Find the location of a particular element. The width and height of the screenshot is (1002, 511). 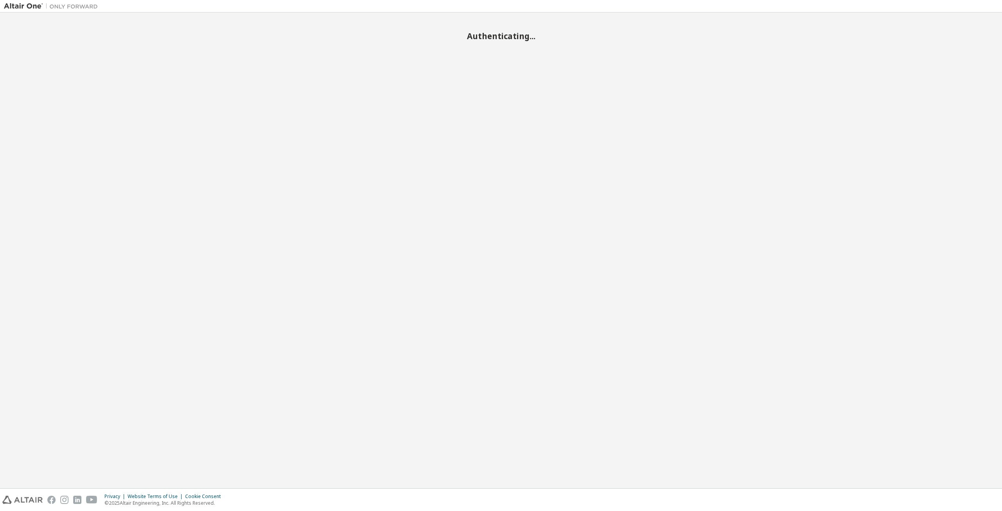

img: instagram.svg is located at coordinates (64, 499).